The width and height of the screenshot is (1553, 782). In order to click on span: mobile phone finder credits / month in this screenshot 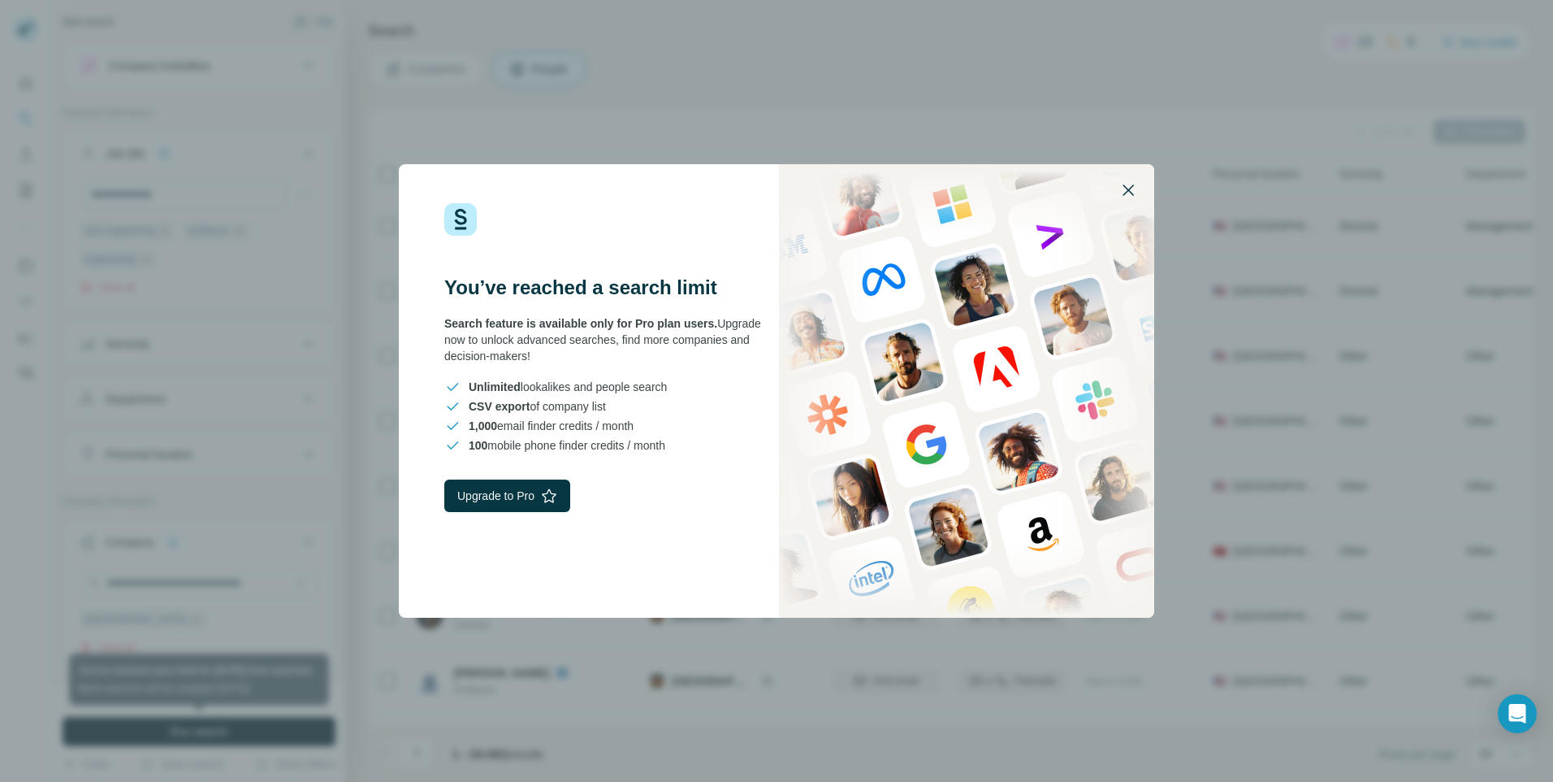, I will do `click(567, 445)`.